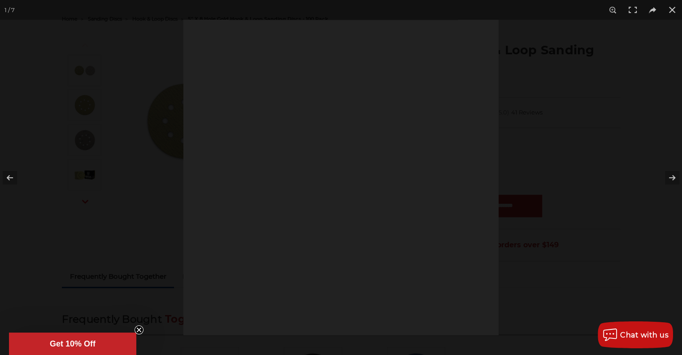 The image size is (682, 355). I want to click on span: Chat with us, so click(645, 335).